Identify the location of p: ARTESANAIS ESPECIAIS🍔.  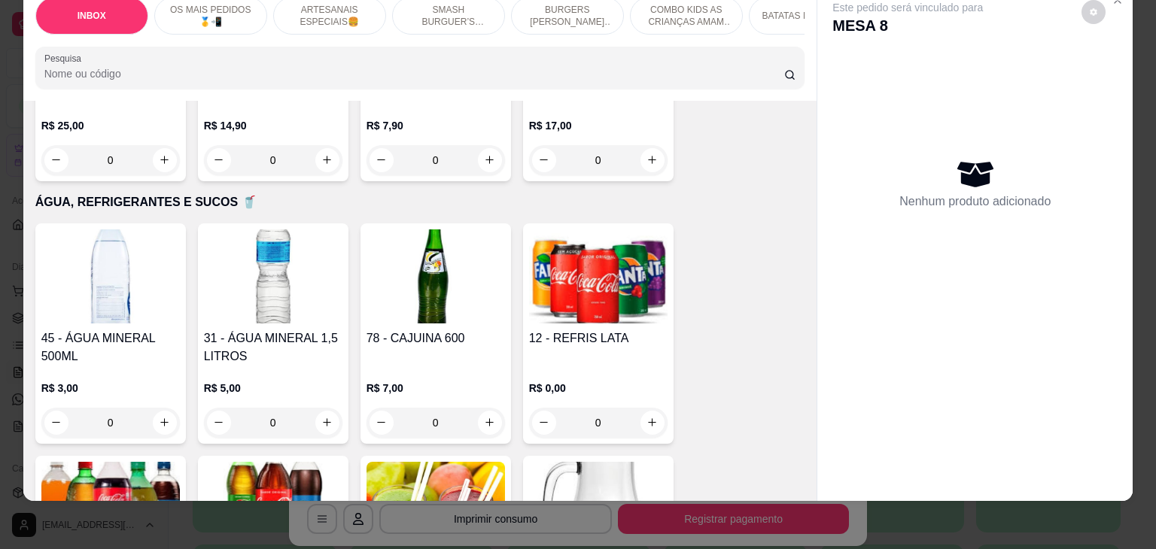
(330, 16).